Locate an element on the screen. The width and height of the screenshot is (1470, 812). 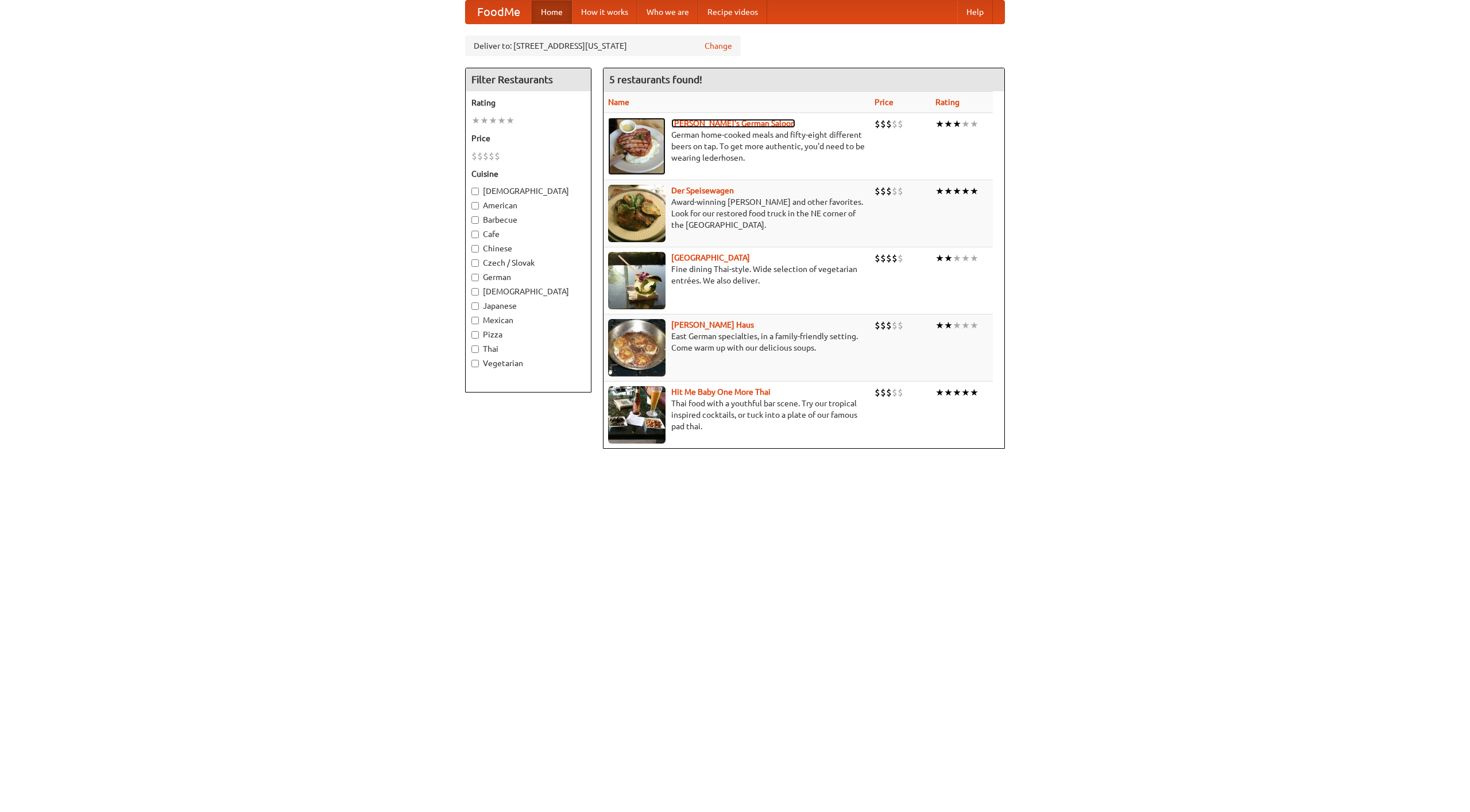
p: East German specialties, in a family-friendly setting. Come warm up with our delicious soups. is located at coordinates (736, 342).